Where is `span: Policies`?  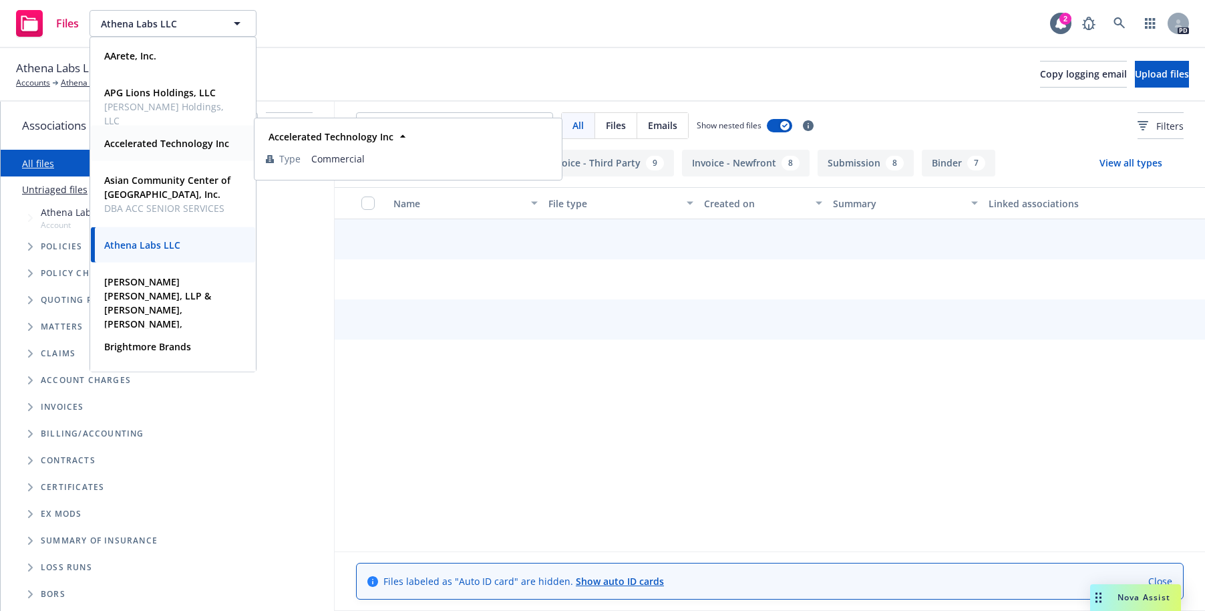 span: Policies is located at coordinates (61, 247).